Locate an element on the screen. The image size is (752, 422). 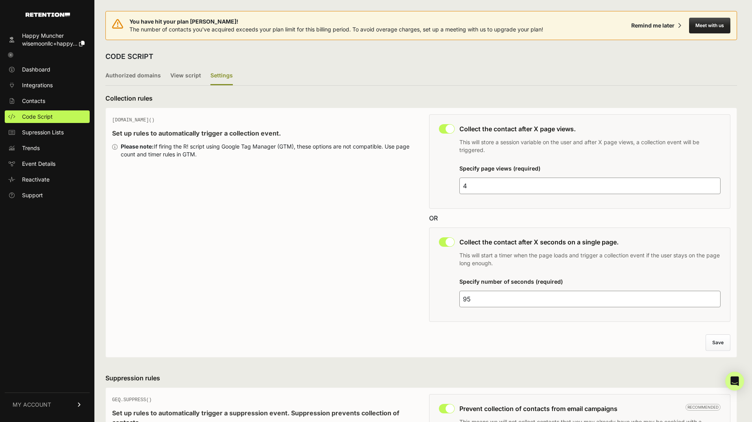
button: Remind me later is located at coordinates (656, 26).